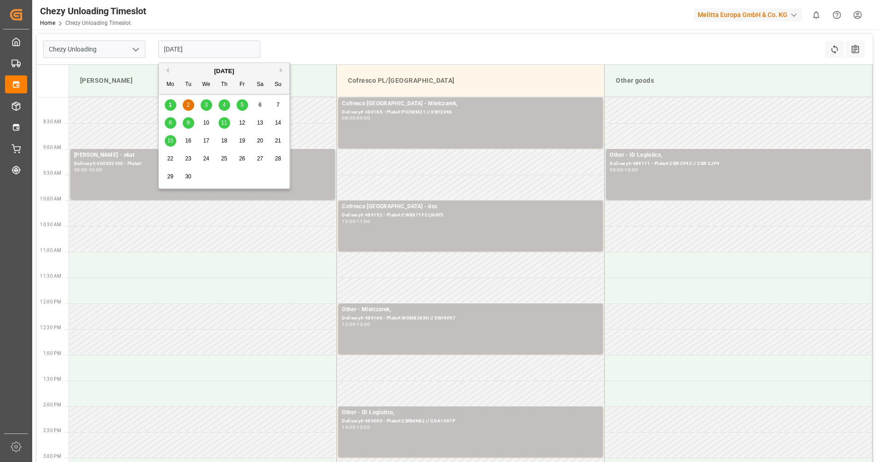 The height and width of the screenshot is (462, 879). I want to click on span: 2:30 PM, so click(52, 431).